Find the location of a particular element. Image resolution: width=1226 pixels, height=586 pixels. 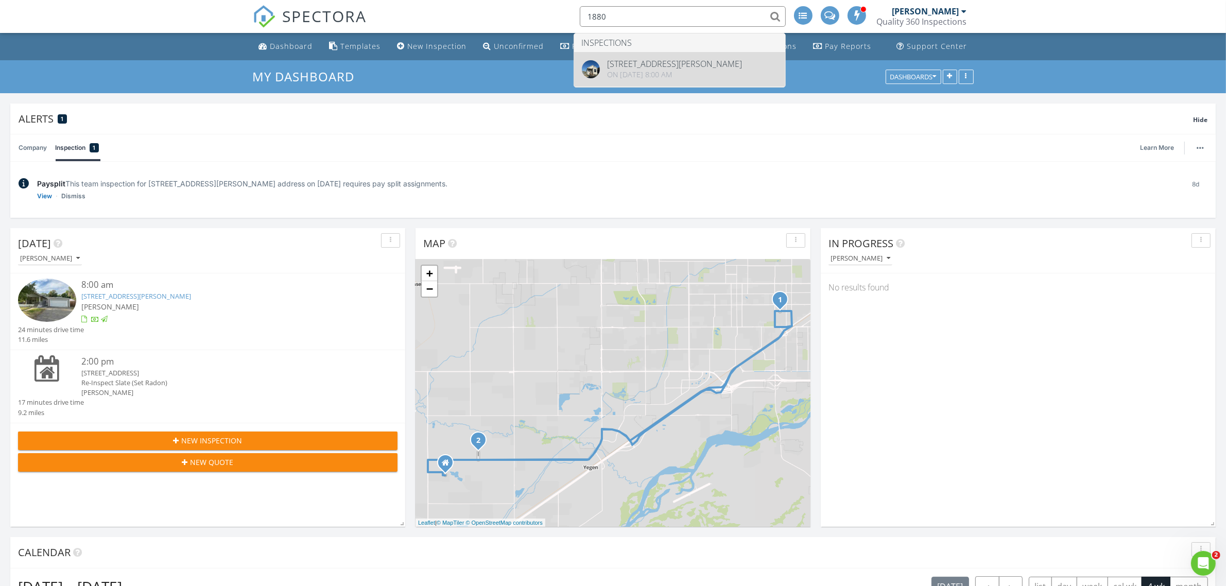

a: Templates is located at coordinates (355, 46).